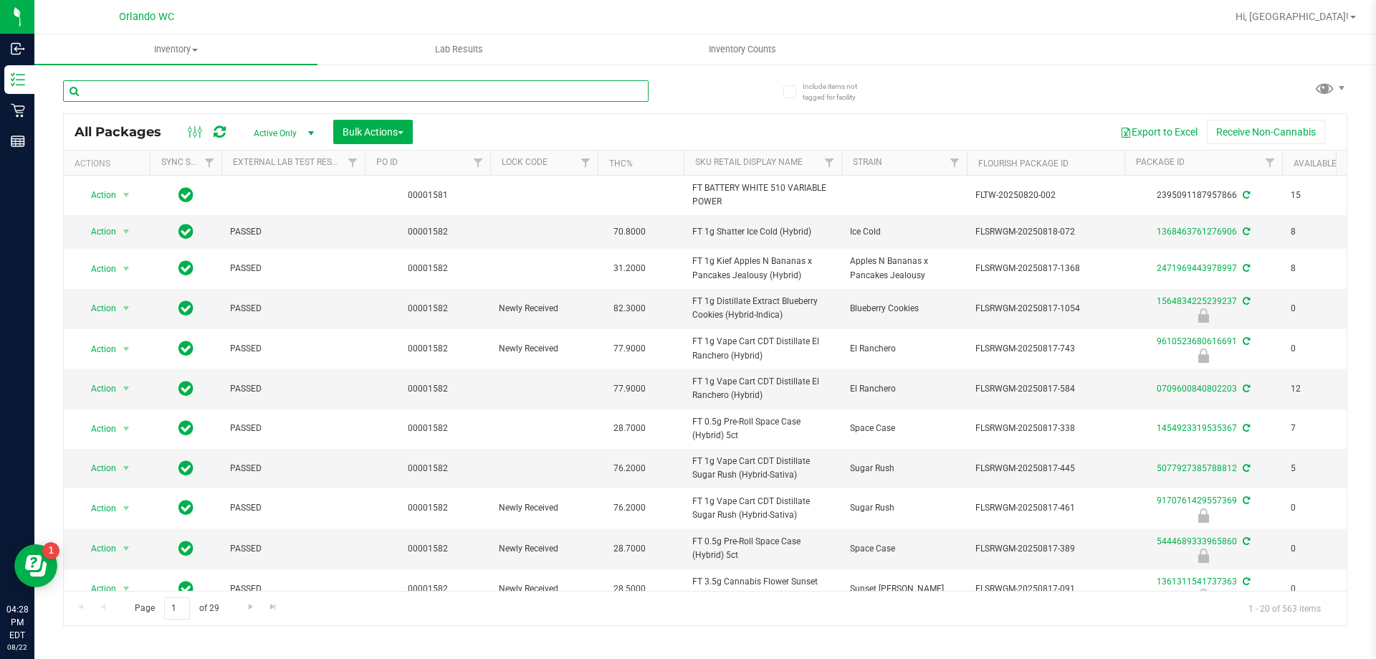 The height and width of the screenshot is (659, 1376). What do you see at coordinates (1046, 348) in the screenshot?
I see `span: FLSRWGM-20250817-743` at bounding box center [1046, 348].